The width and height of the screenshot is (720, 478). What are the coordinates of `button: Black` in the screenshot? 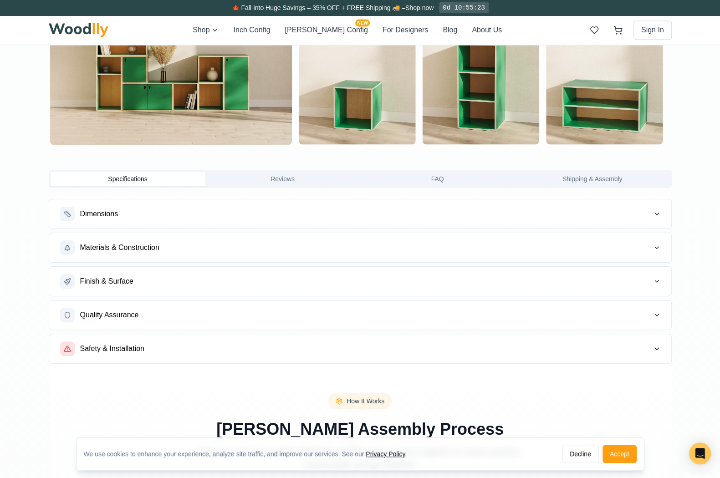 It's located at (581, 110).